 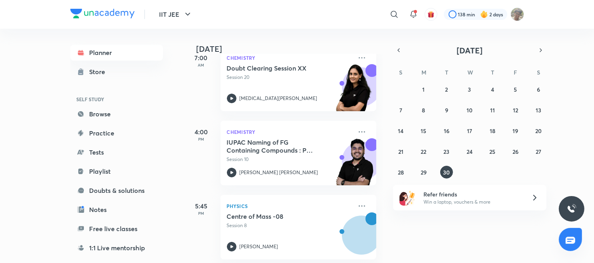 What do you see at coordinates (446, 152) in the screenshot?
I see `abbr: September 23, 2025` at bounding box center [446, 152].